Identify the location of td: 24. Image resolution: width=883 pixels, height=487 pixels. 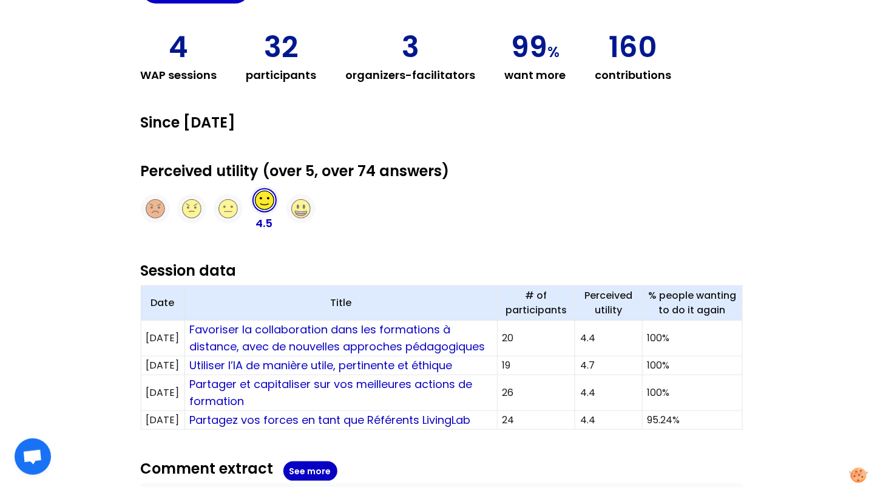
(536, 420).